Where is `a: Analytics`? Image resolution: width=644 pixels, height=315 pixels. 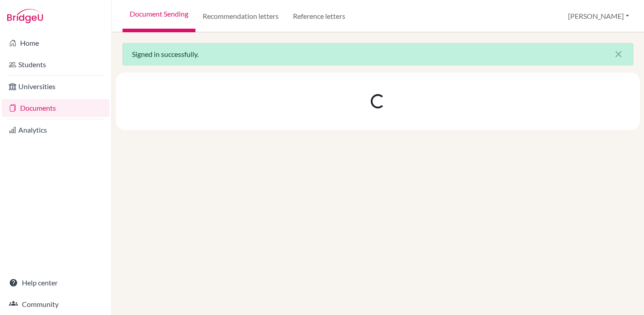
a: Analytics is located at coordinates (55, 130).